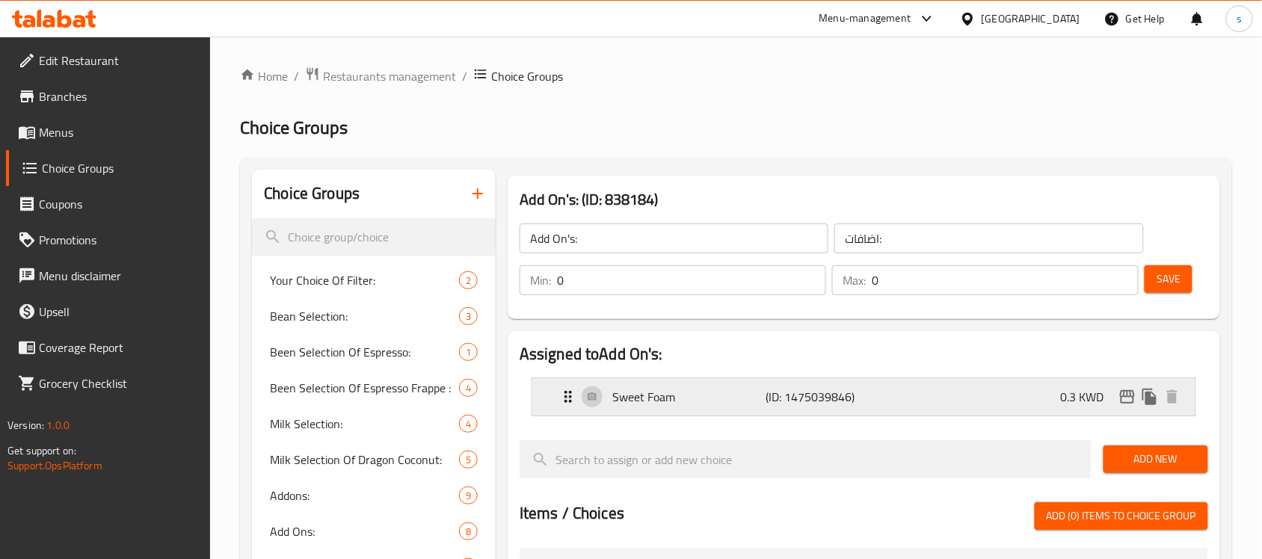 The image size is (1262, 559). What do you see at coordinates (119, 132) in the screenshot?
I see `span: Menus` at bounding box center [119, 132].